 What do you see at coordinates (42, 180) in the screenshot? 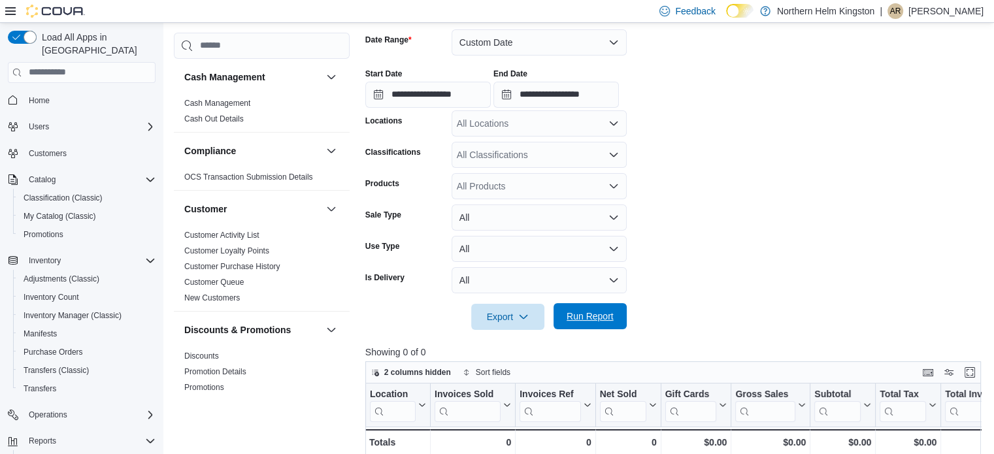
I see `span: Catalog` at bounding box center [42, 180].